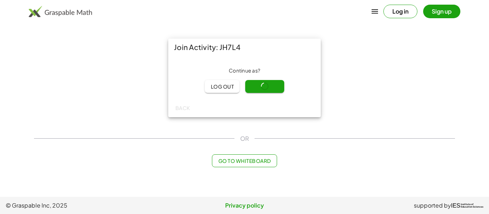  What do you see at coordinates (441, 11) in the screenshot?
I see `button: Sign up` at bounding box center [441, 11].